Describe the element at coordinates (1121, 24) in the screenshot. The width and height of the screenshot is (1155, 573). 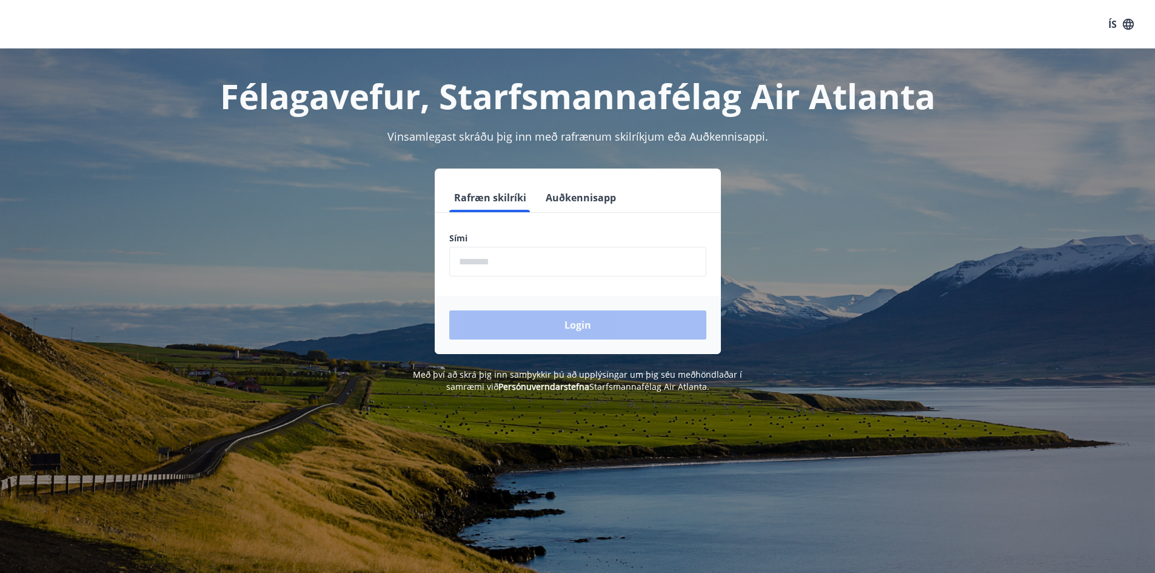
I see `button: ÍS` at that location.